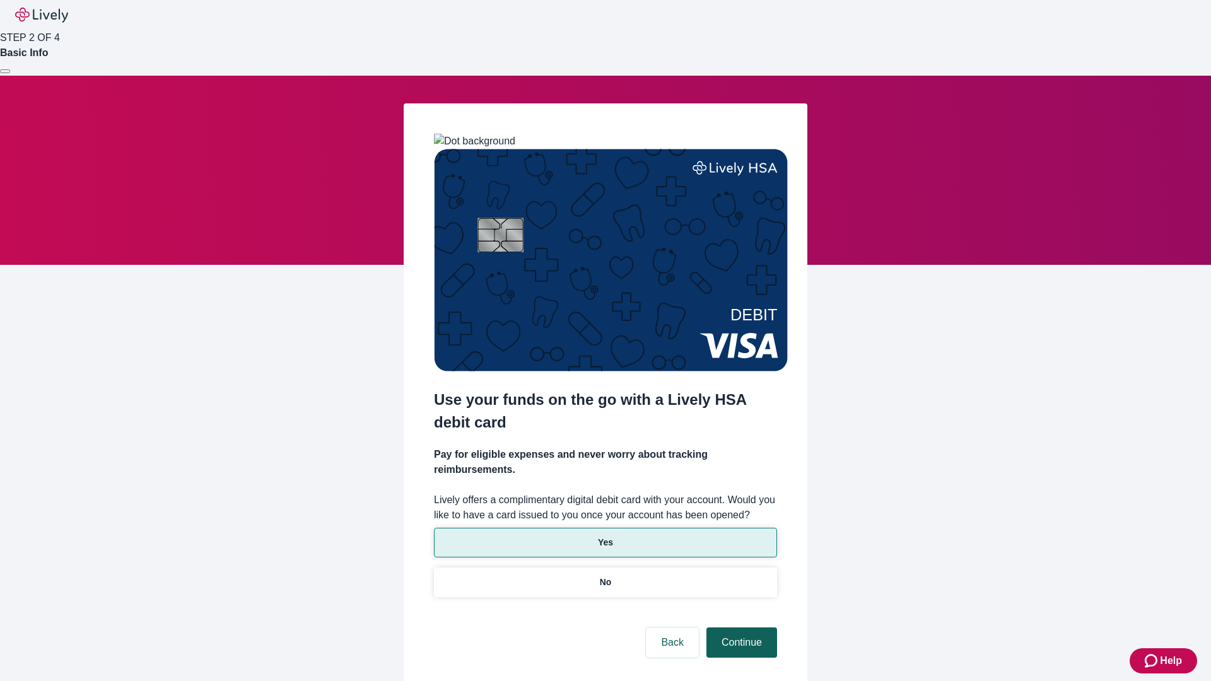  What do you see at coordinates (606, 508) in the screenshot?
I see `label: Lively offers a complimentary digital debit card with your account. Would you like to have a card...` at bounding box center [606, 508].